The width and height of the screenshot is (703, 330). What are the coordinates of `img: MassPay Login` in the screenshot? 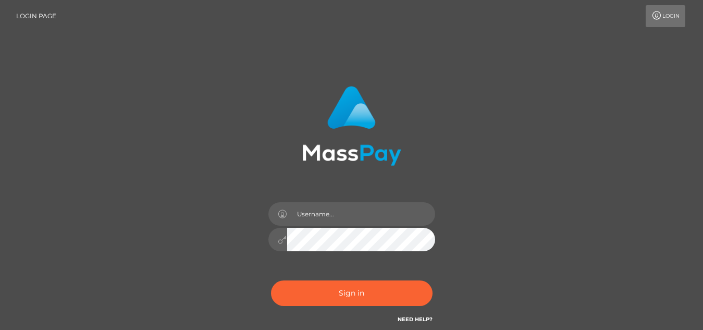 It's located at (352, 126).